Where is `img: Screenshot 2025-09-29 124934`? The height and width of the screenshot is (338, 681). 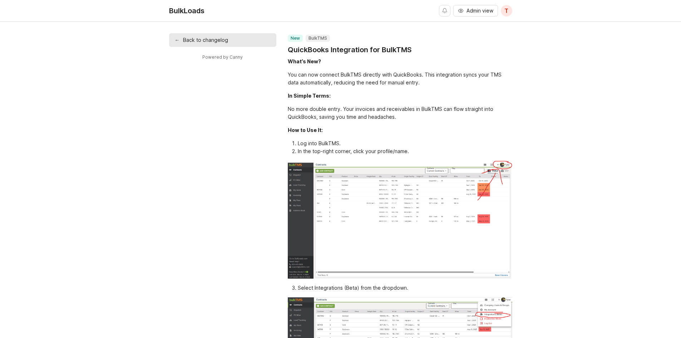 img: Screenshot 2025-09-29 124934 is located at coordinates (400, 220).